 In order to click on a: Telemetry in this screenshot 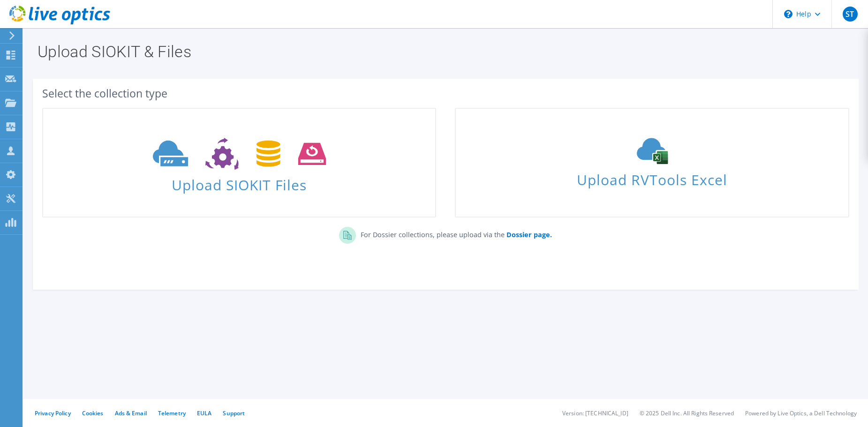, I will do `click(172, 413)`.